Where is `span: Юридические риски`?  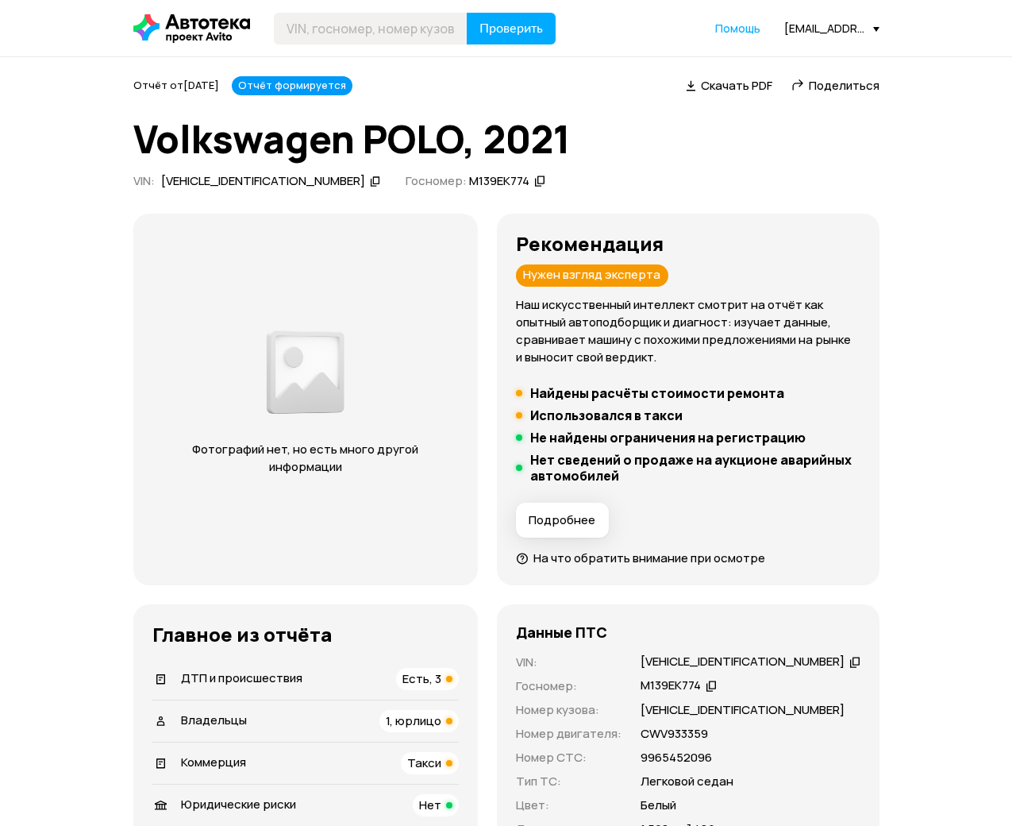
span: Юридические риски is located at coordinates (238, 803).